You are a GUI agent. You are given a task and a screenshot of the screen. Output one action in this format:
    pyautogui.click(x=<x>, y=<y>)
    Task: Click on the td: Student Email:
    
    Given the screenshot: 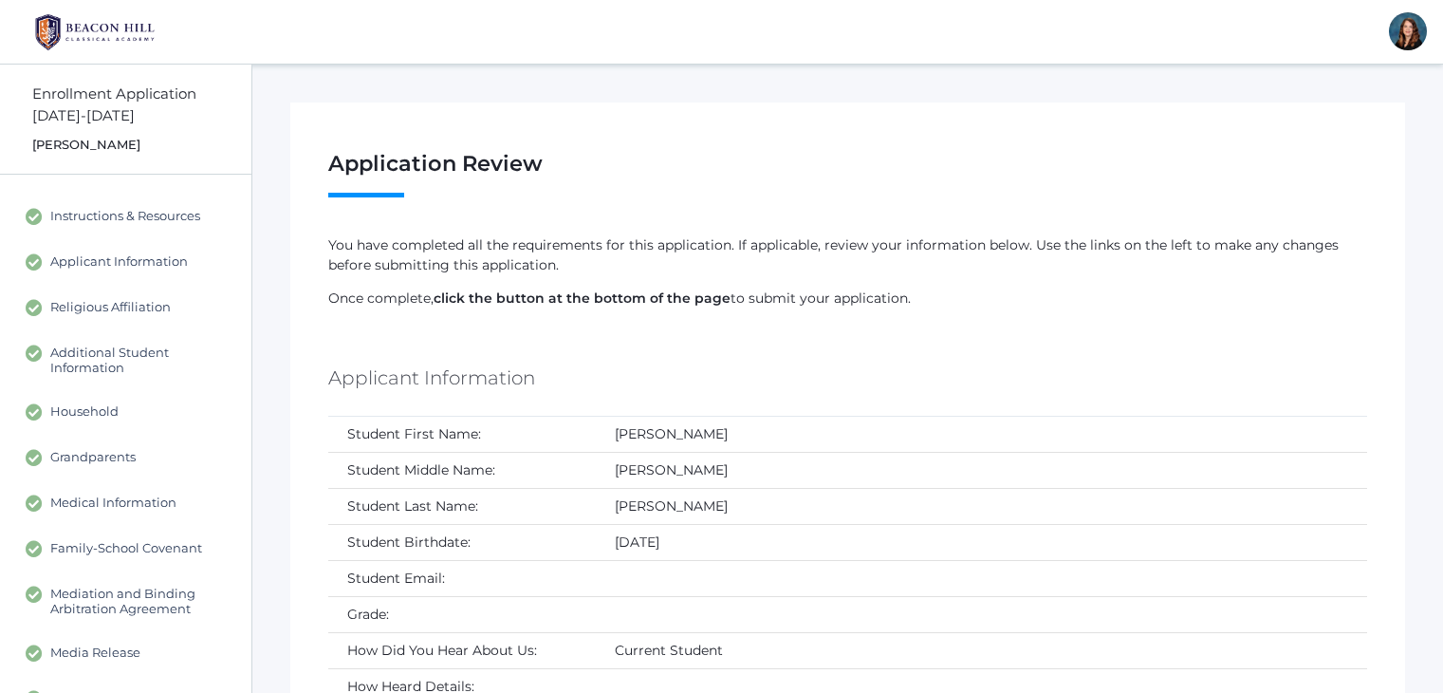 What is the action you would take?
    pyautogui.click(x=462, y=578)
    